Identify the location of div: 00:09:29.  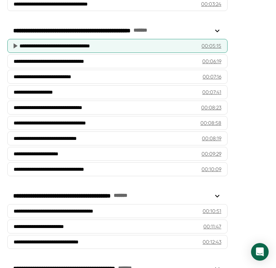
(211, 154).